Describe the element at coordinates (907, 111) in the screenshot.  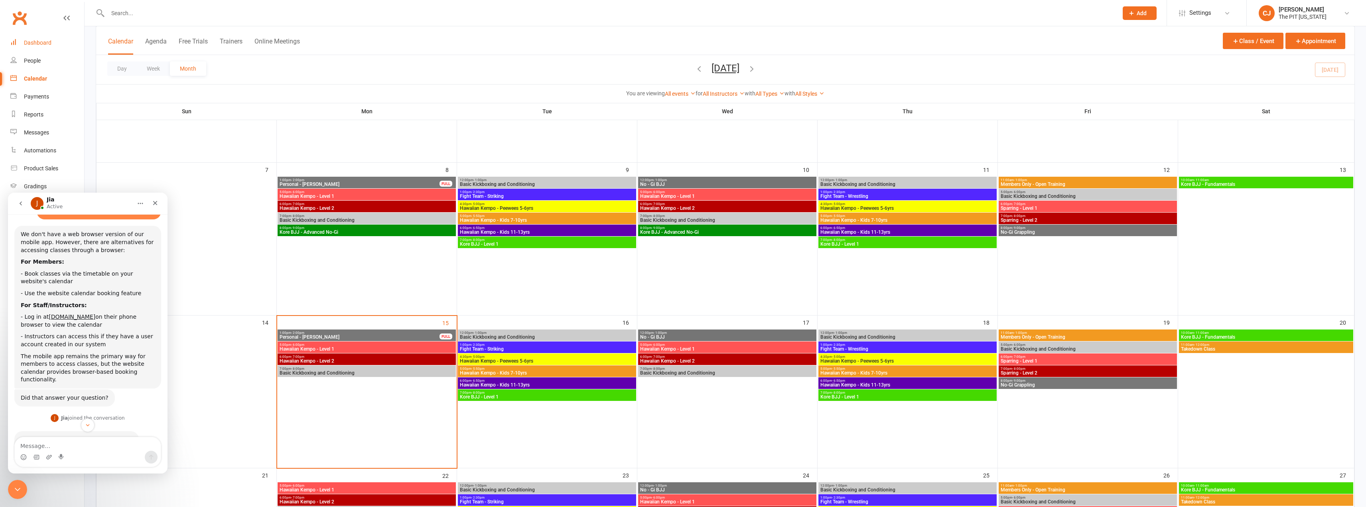
I see `th: Thu` at that location.